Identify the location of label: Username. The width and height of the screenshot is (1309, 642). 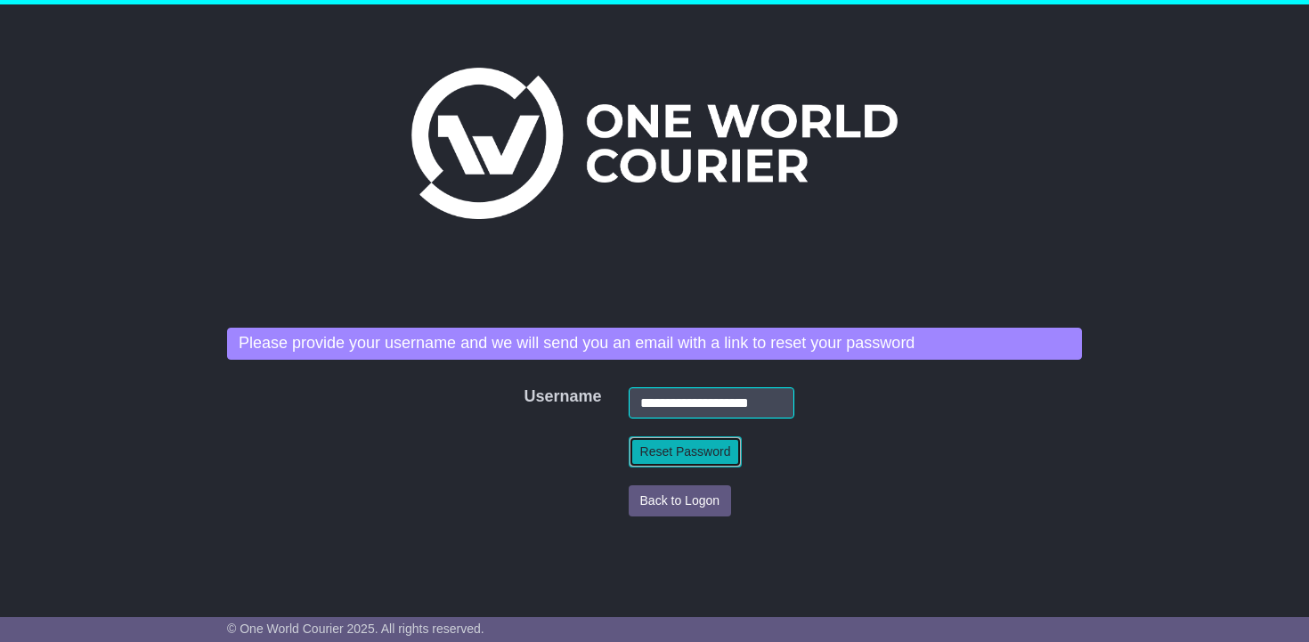
(526, 397).